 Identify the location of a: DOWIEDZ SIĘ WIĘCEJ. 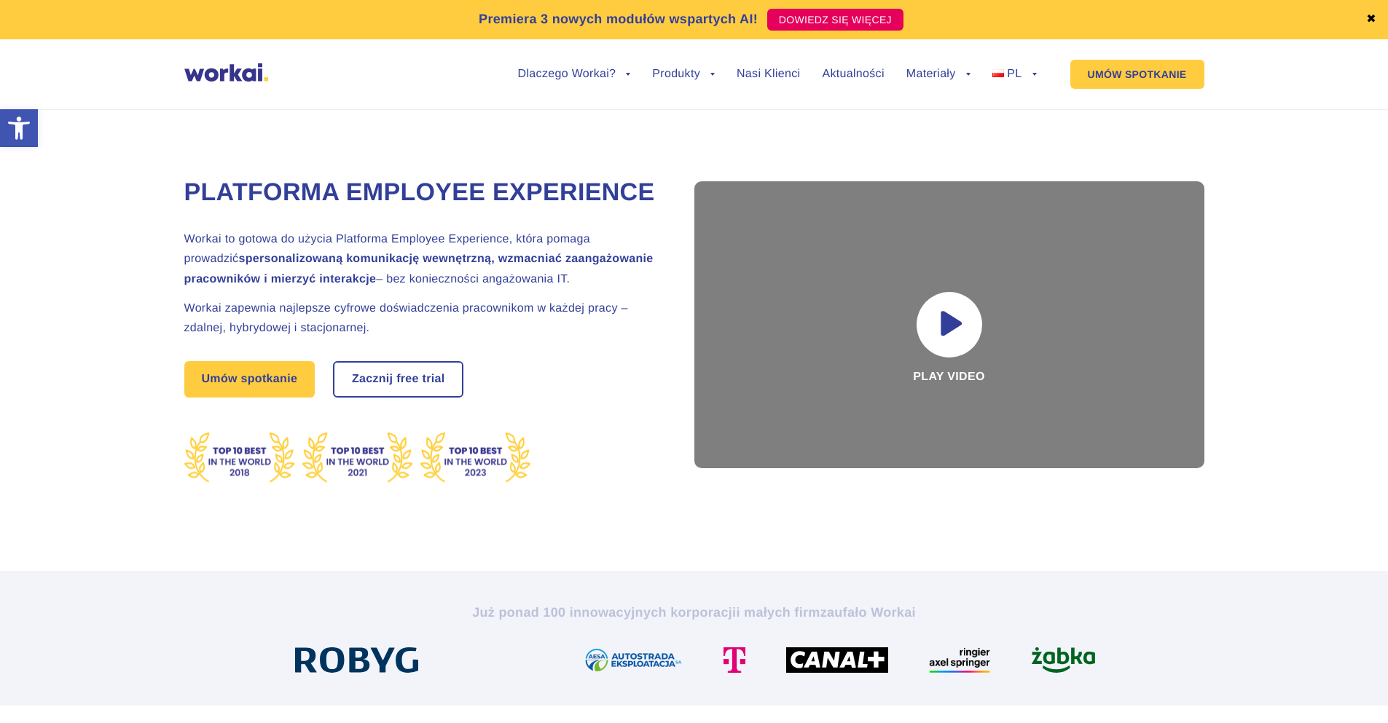
(835, 20).